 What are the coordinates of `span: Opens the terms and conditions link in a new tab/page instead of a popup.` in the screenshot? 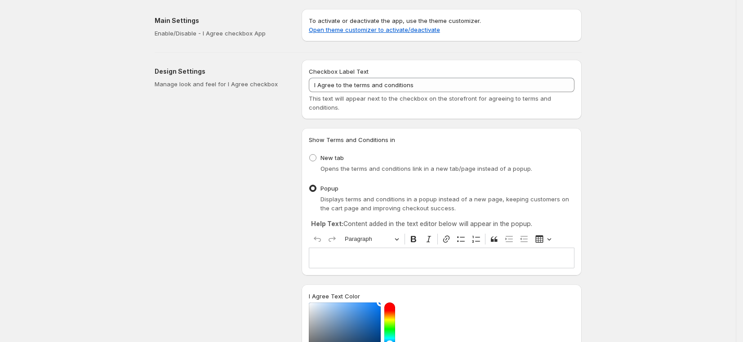 It's located at (426, 169).